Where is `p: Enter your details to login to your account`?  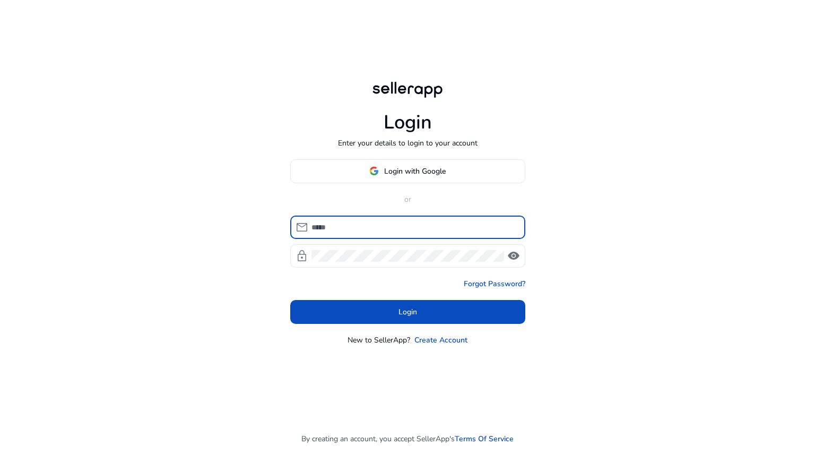 p: Enter your details to login to your account is located at coordinates (408, 143).